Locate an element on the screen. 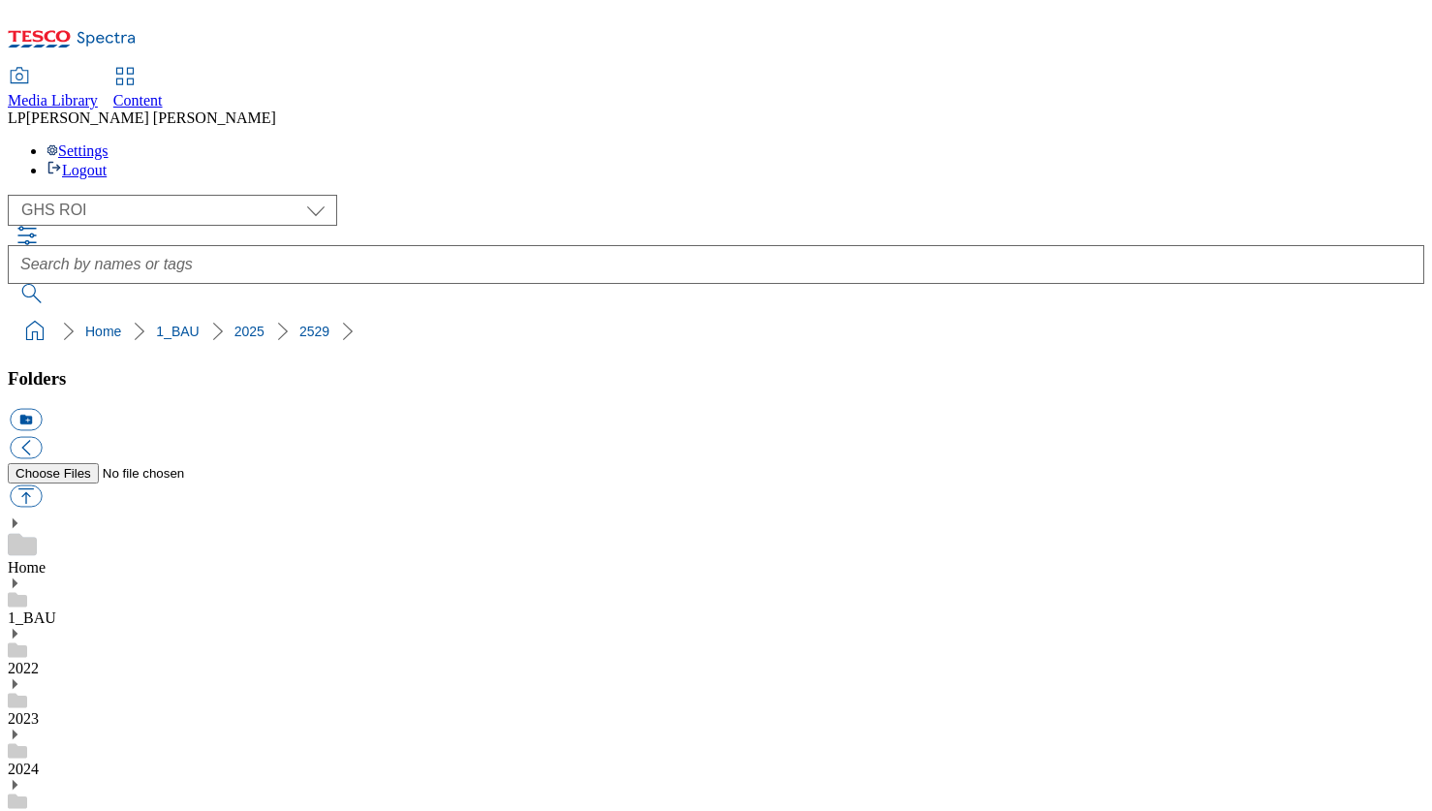 The height and width of the screenshot is (811, 1432). a: 2025 is located at coordinates (249, 331).